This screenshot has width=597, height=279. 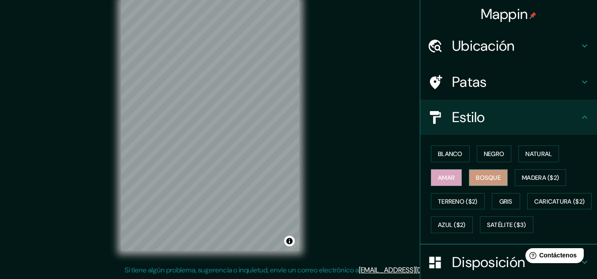 I want to click on font: Contáctenos, so click(x=39, y=11).